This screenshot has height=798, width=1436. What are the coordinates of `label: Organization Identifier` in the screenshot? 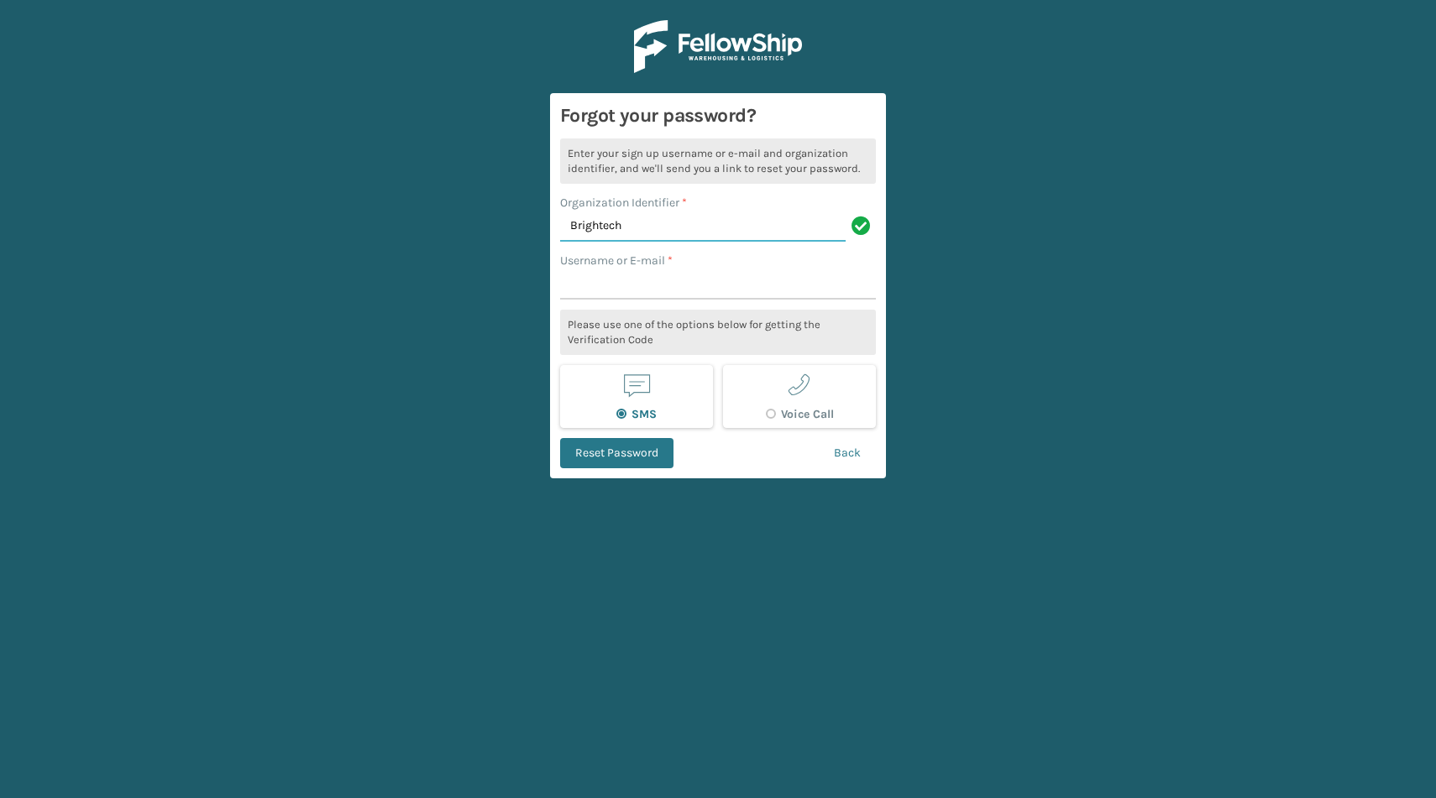 It's located at (623, 202).